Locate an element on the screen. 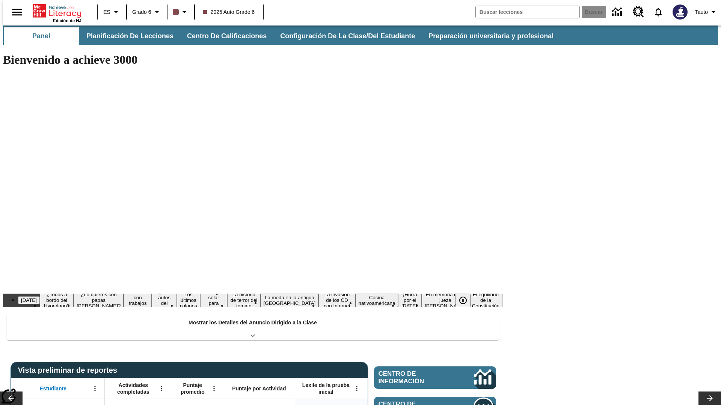 The height and width of the screenshot is (405, 721). button: Diapositiva 11 Cocina nativoamericana is located at coordinates (377, 301).